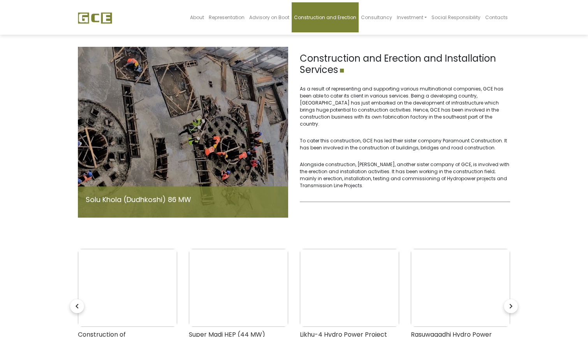  Describe the element at coordinates (405, 106) in the screenshot. I see `p: As a result of representing and supporting various multinational companies, GCE has been able to ...` at that location.